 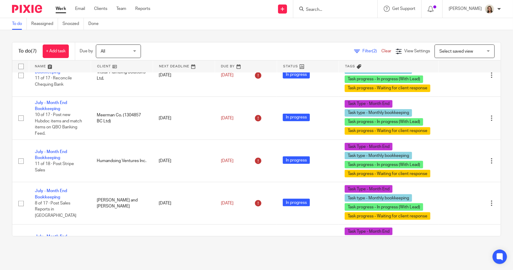 I want to click on span: Get Support, so click(x=404, y=9).